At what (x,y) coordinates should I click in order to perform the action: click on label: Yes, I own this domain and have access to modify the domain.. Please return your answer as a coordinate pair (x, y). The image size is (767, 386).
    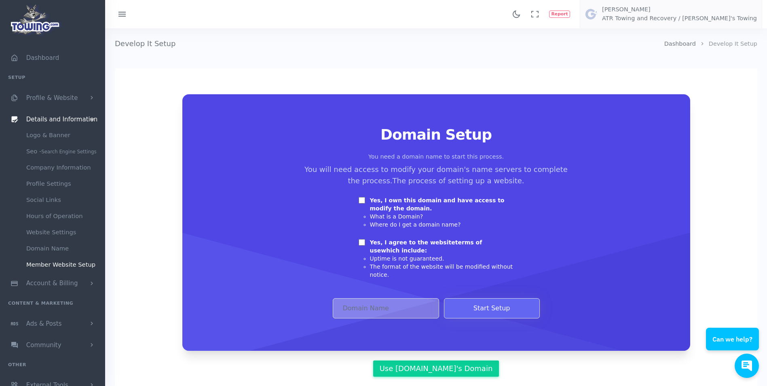
    Looking at the image, I should click on (442, 204).